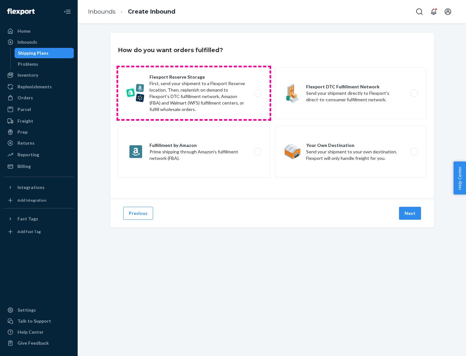 The height and width of the screenshot is (356, 466). Describe the element at coordinates (460, 178) in the screenshot. I see `button: Help Center` at that location.